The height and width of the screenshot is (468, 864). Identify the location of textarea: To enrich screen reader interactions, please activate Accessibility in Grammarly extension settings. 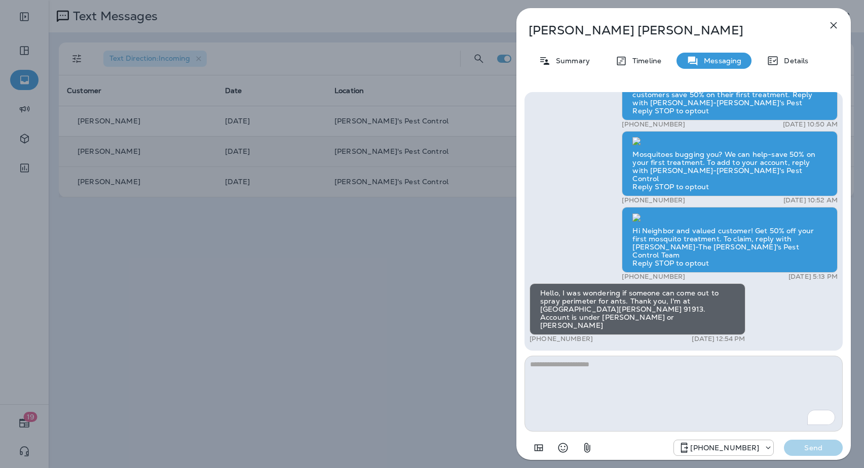
(683, 394).